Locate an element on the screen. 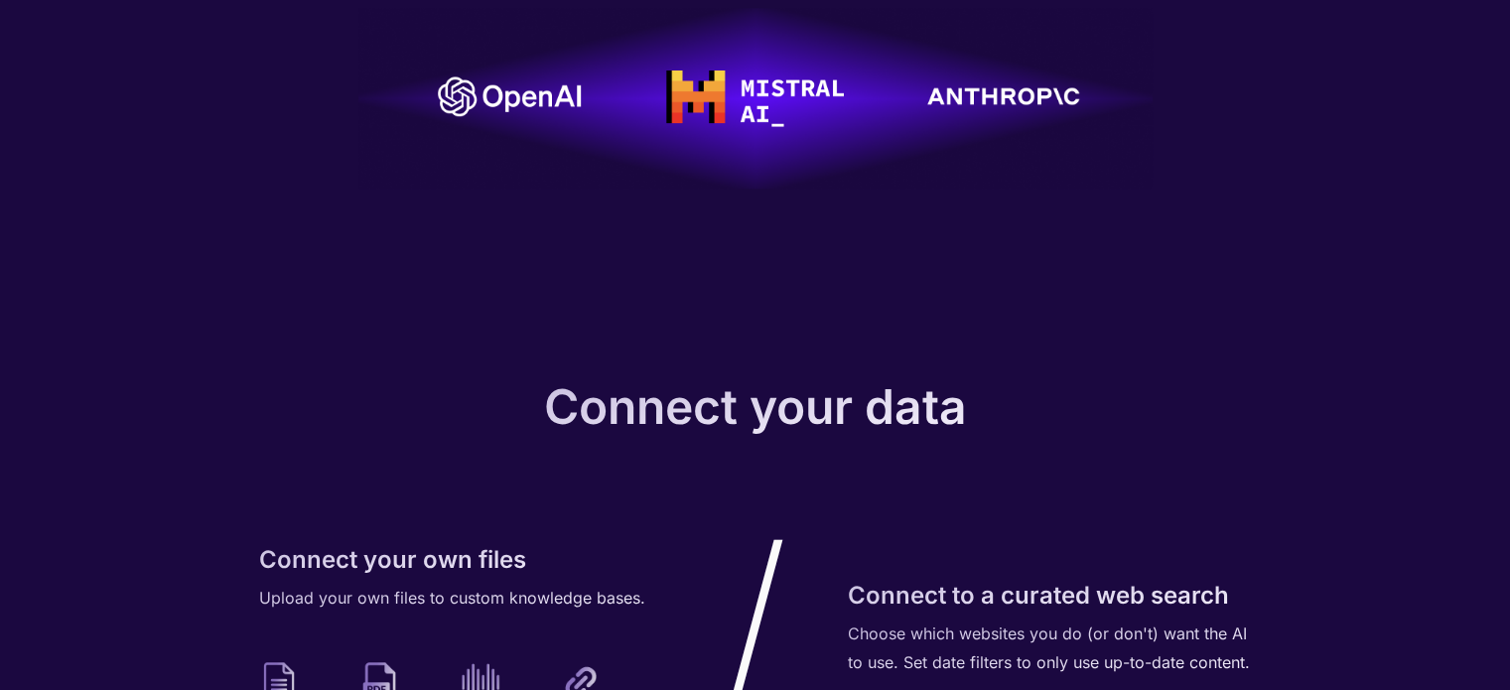 This screenshot has width=1510, height=690. img: ai_models_image.72169358c6d37b3637bb.png is located at coordinates (755, 98).